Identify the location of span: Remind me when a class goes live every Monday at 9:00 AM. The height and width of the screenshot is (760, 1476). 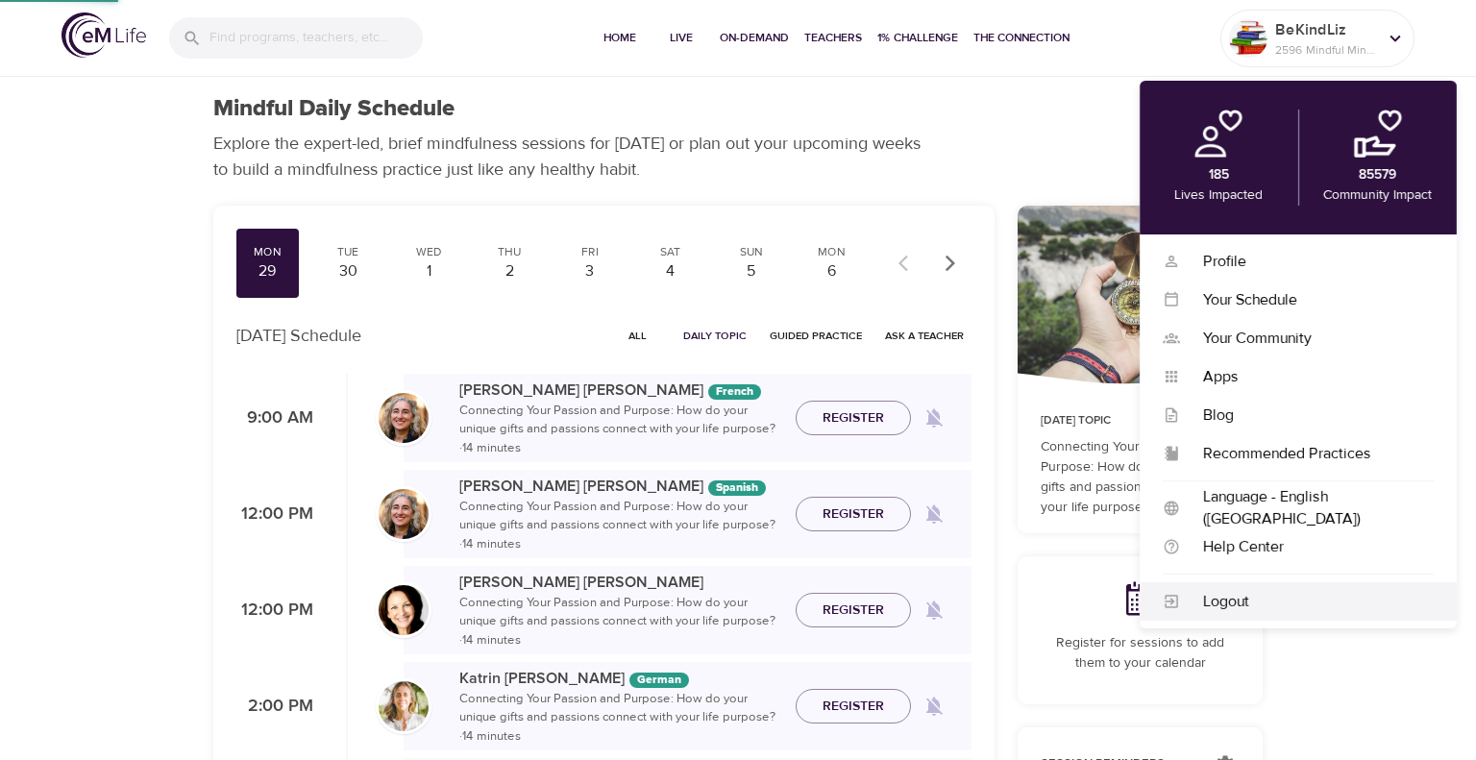
(934, 418).